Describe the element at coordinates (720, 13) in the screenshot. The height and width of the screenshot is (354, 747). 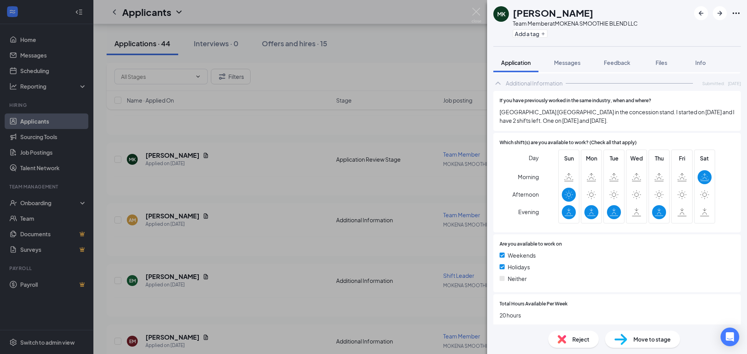
I see `button: ArrowRight` at that location.